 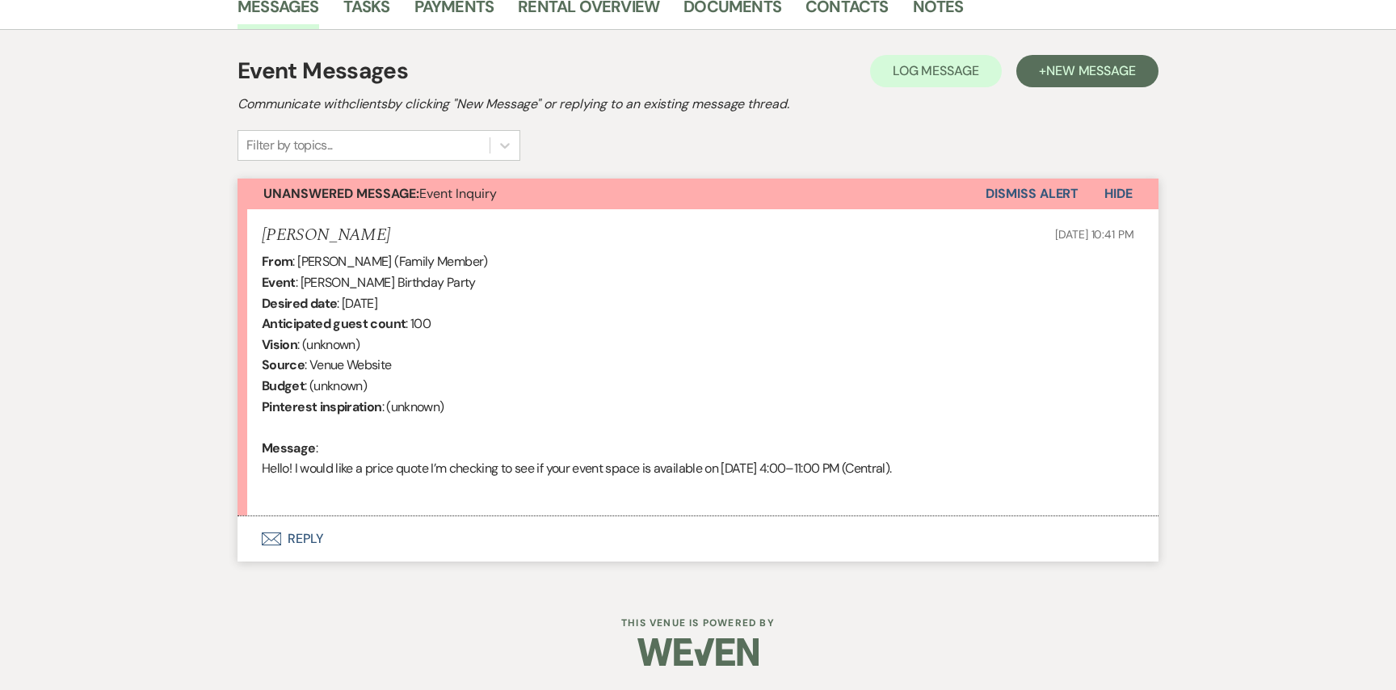 What do you see at coordinates (288, 447) in the screenshot?
I see `b: Message` at bounding box center [288, 447].